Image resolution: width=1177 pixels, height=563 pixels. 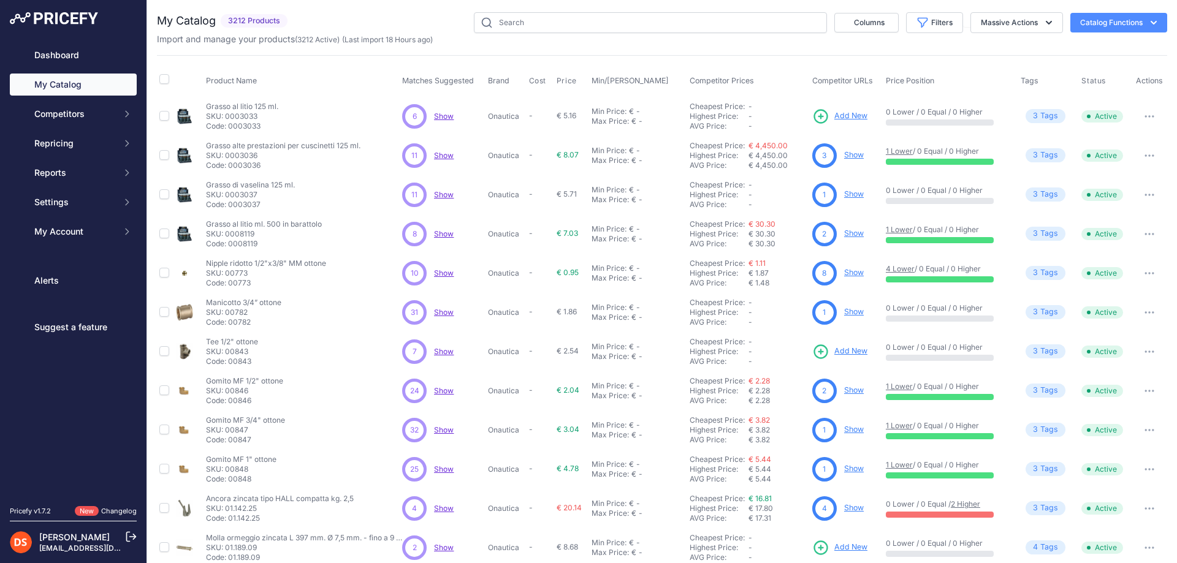 What do you see at coordinates (498, 80) in the screenshot?
I see `span: Brand` at bounding box center [498, 80].